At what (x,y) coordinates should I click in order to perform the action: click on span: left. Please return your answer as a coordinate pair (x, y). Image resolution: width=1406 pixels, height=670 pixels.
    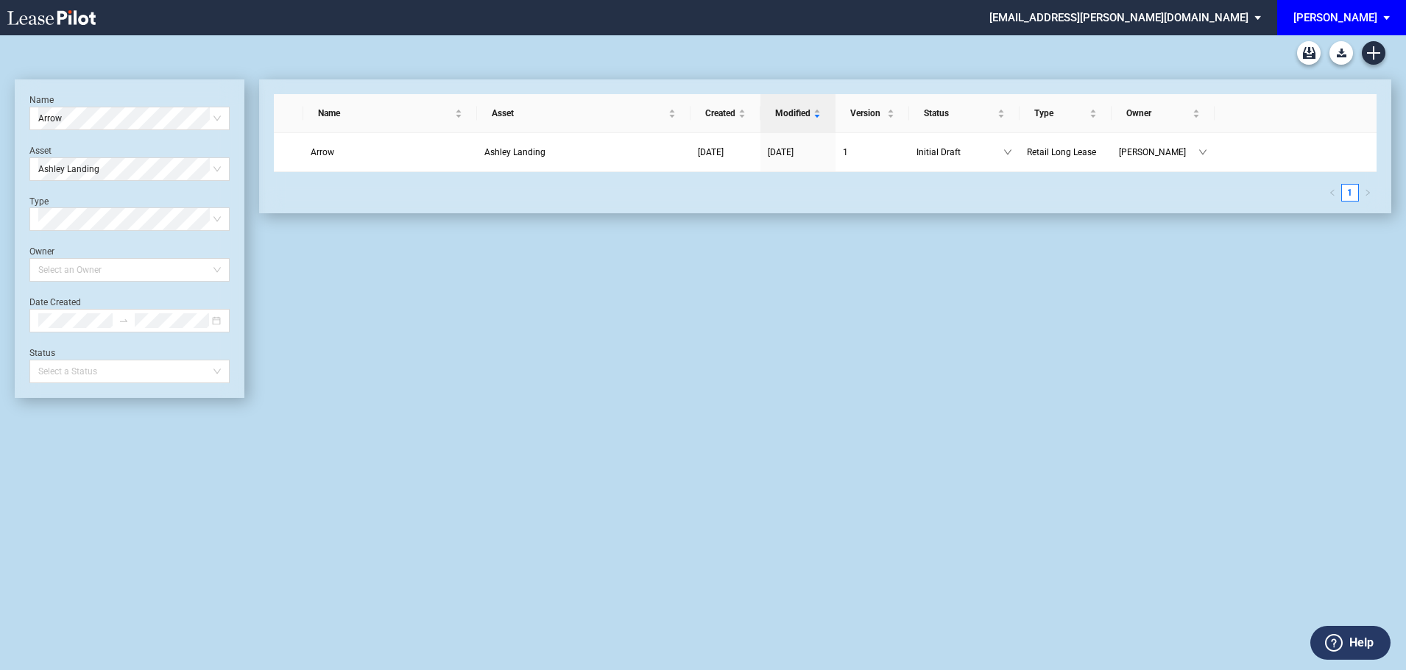
    Looking at the image, I should click on (1332, 193).